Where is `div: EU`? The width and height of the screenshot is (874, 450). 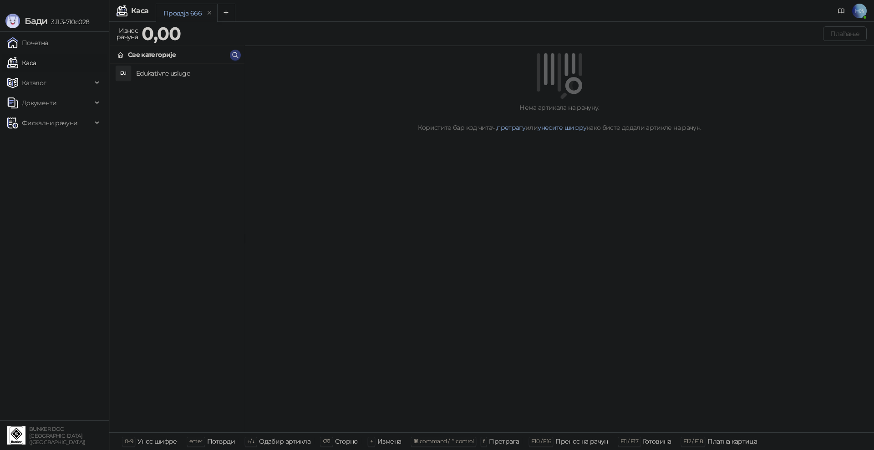 div: EU is located at coordinates (123, 73).